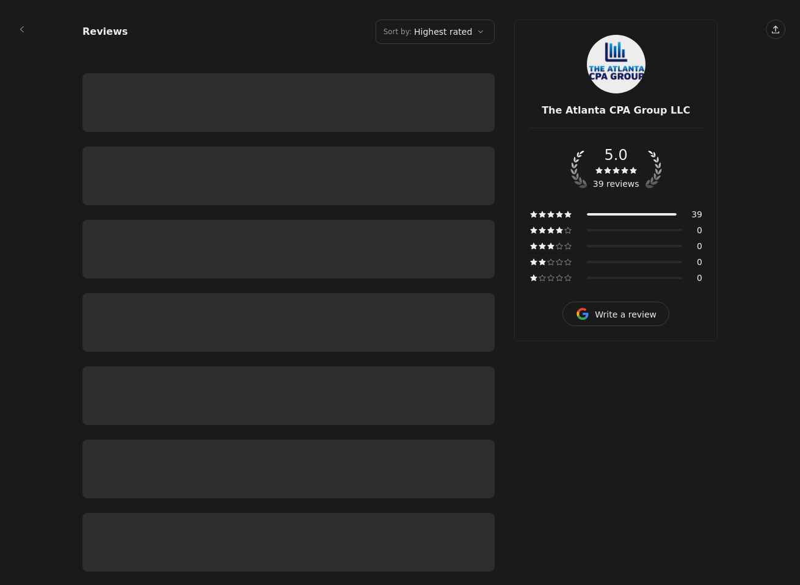 This screenshot has width=800, height=585. What do you see at coordinates (616, 184) in the screenshot?
I see `span: 39 reviews` at bounding box center [616, 184].